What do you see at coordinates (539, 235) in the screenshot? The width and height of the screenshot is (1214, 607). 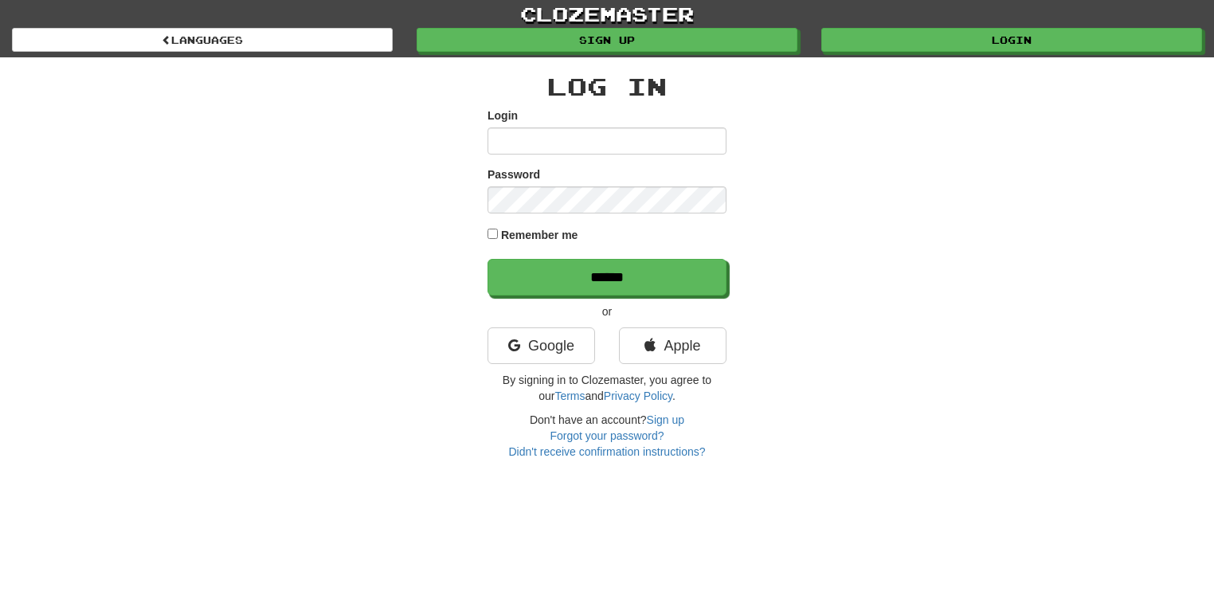 I see `label: Remember me` at bounding box center [539, 235].